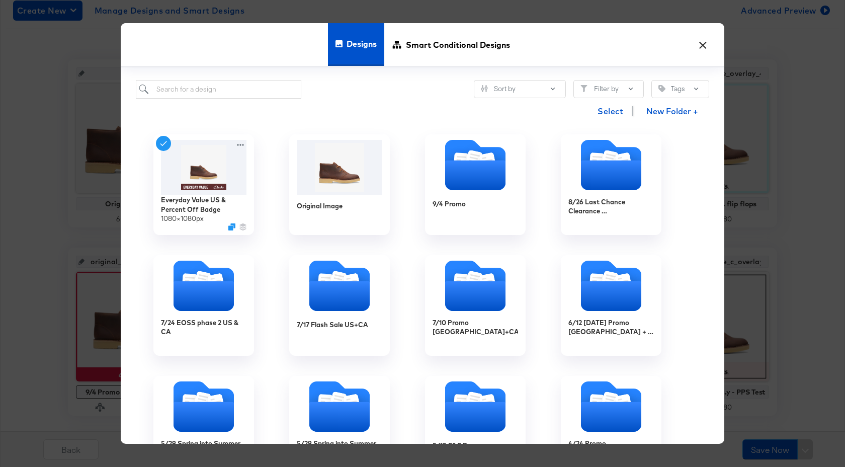  What do you see at coordinates (362, 44) in the screenshot?
I see `span: Designs` at bounding box center [362, 44].